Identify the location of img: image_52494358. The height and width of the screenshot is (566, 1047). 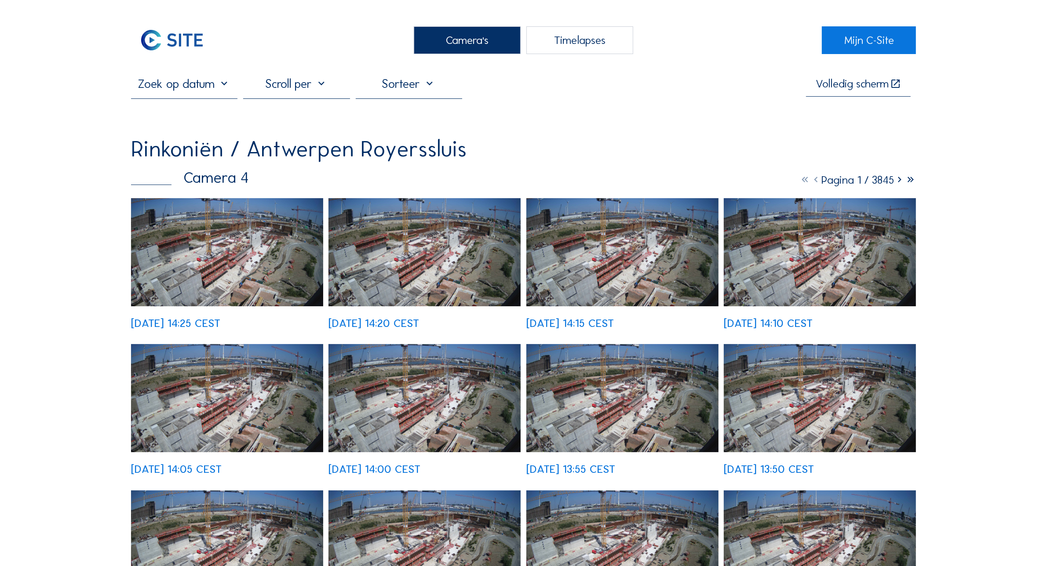
(622, 398).